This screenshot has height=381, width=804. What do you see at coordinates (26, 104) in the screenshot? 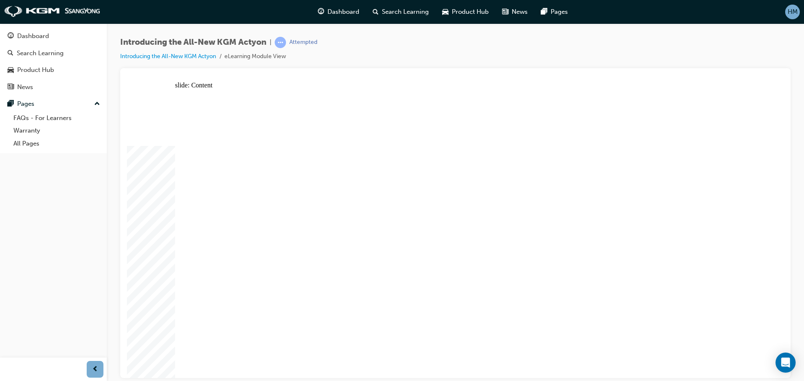
I see `div: Pages` at bounding box center [26, 104].